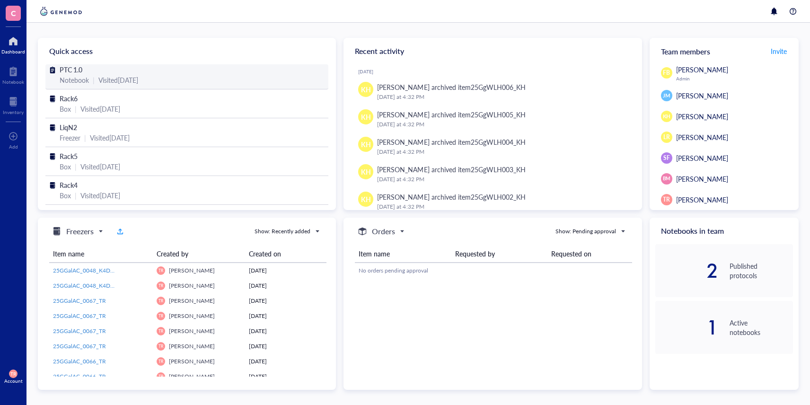 This screenshot has width=810, height=405. Describe the element at coordinates (498, 87) in the screenshot. I see `div: 25GgWLH006_KH` at that location.